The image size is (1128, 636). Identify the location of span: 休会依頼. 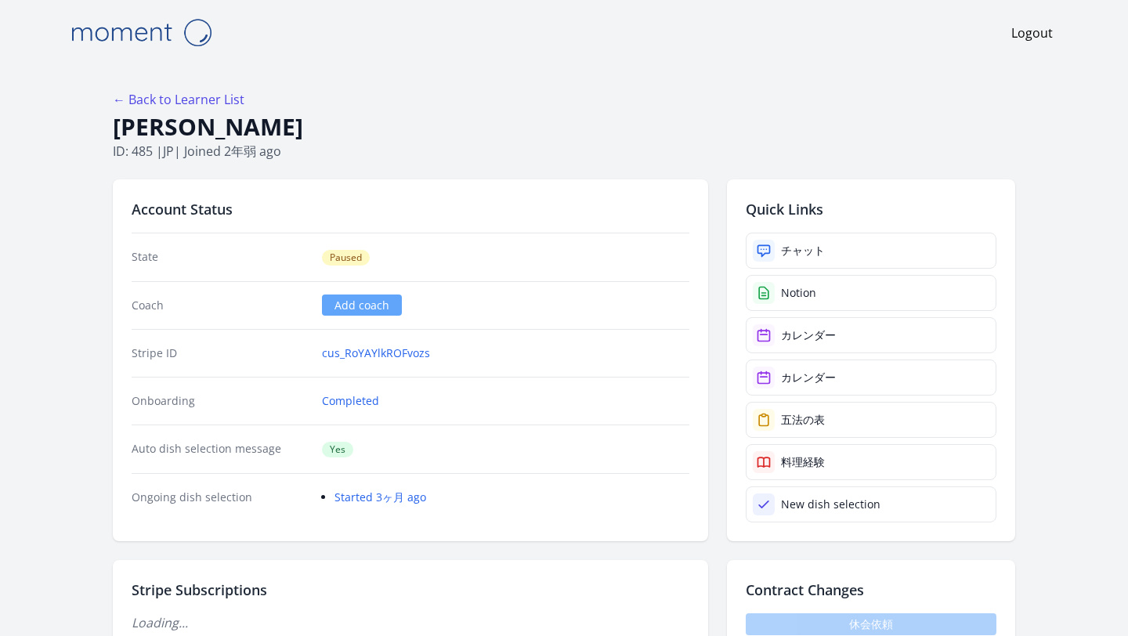
(871, 625).